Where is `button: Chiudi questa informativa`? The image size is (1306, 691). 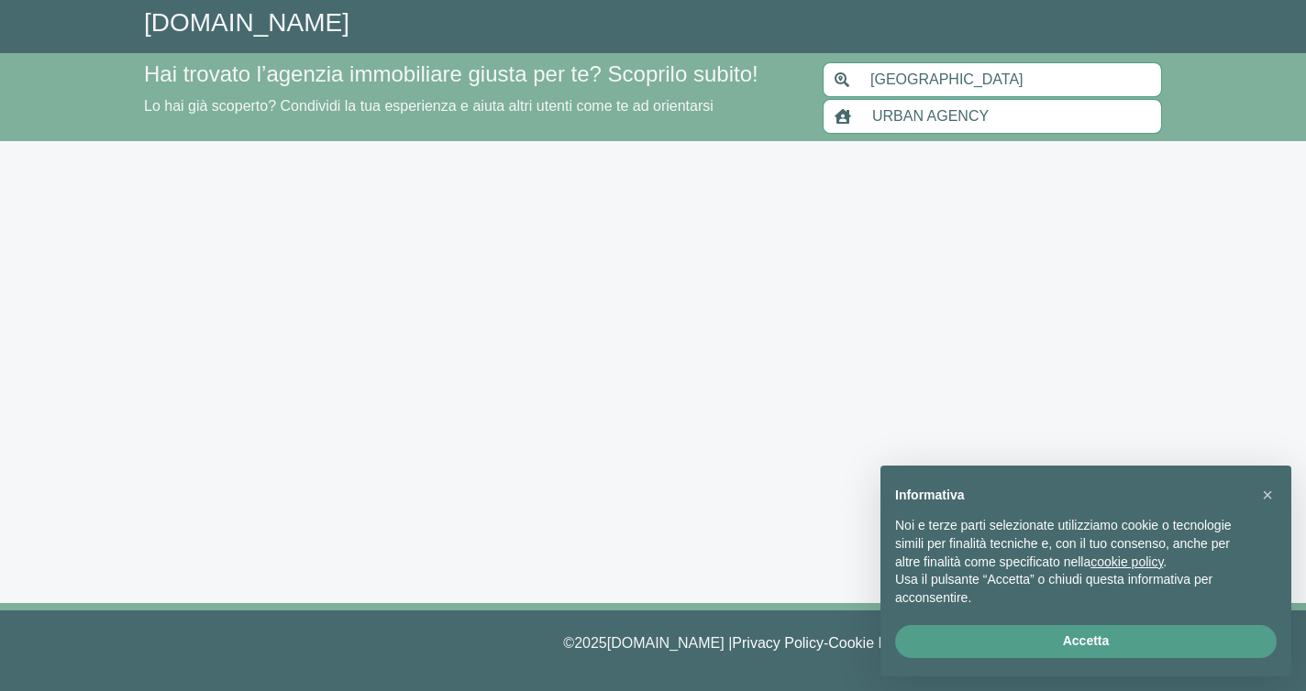
button: Chiudi questa informativa is located at coordinates (1267, 495).